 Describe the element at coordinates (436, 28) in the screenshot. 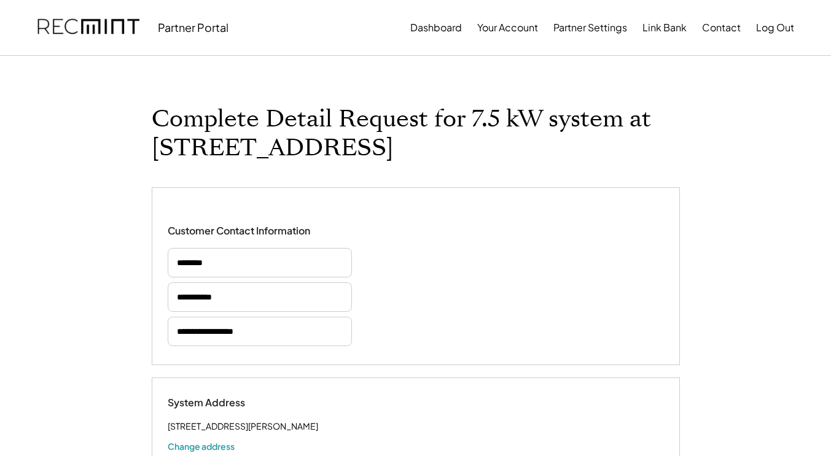

I see `button: Dashboard` at that location.